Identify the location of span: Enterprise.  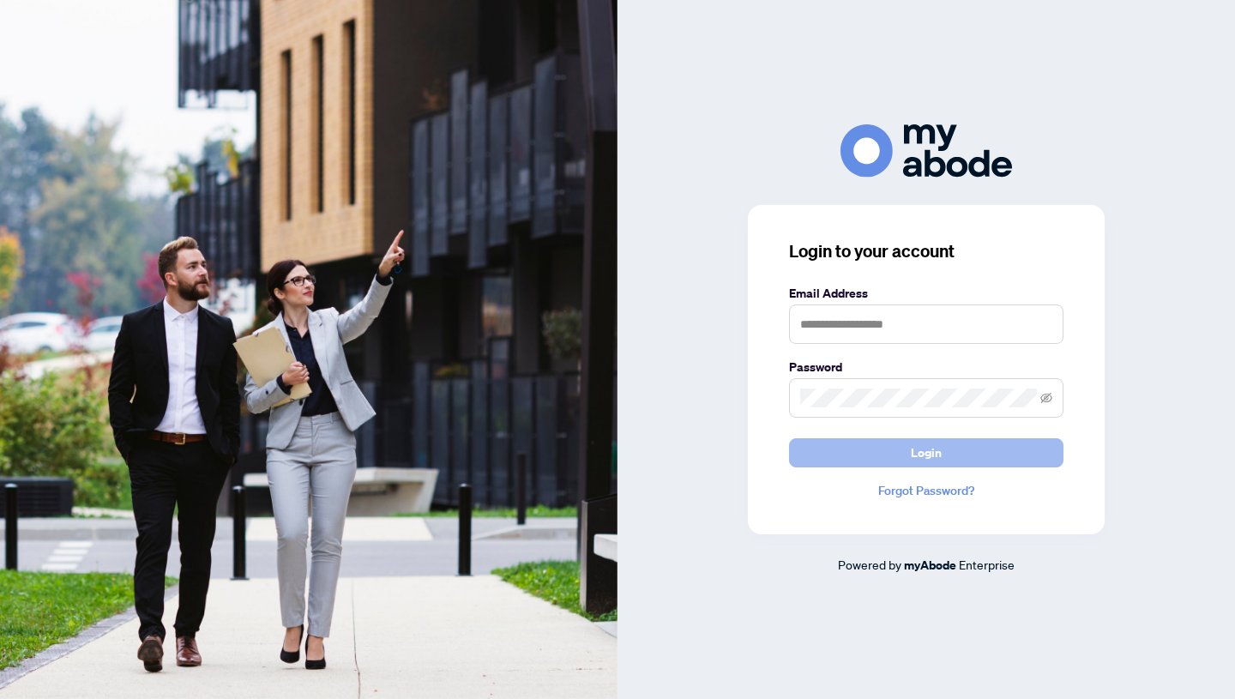
(986, 564).